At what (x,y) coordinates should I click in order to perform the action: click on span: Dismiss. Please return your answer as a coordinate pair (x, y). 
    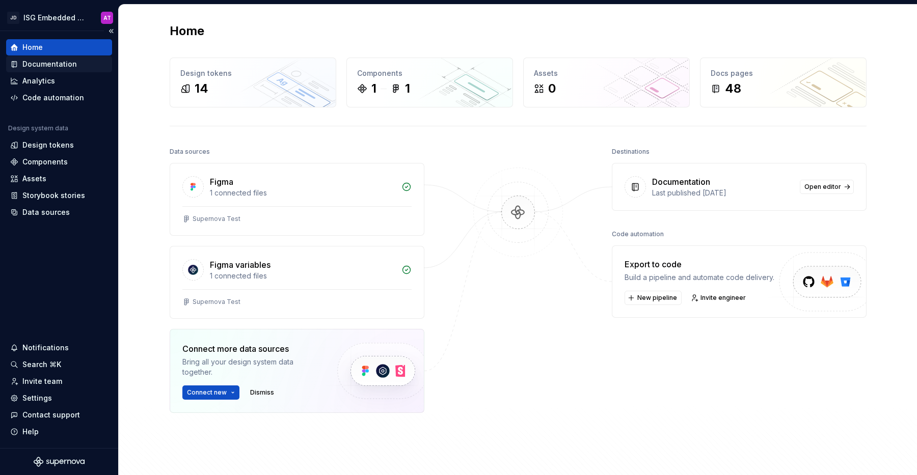
    Looking at the image, I should click on (262, 393).